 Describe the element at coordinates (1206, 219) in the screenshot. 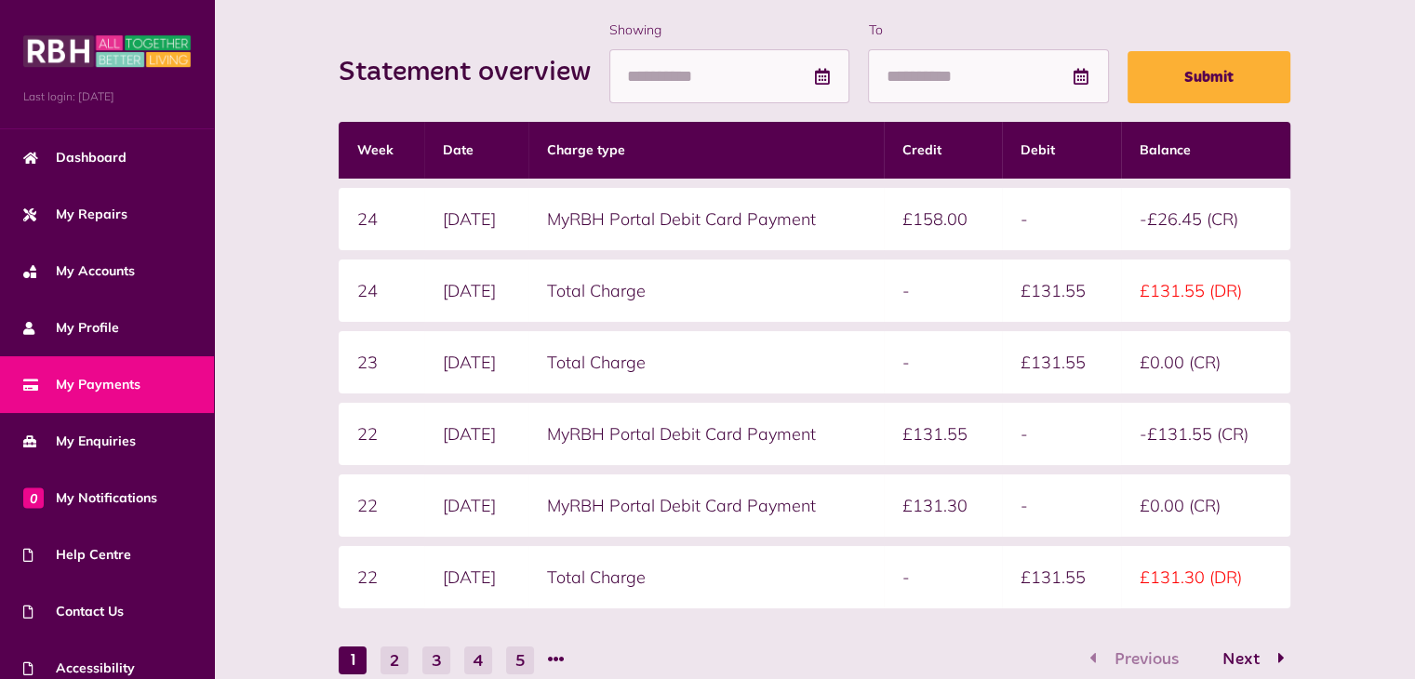

I see `td: -£26.45 (CR)` at that location.